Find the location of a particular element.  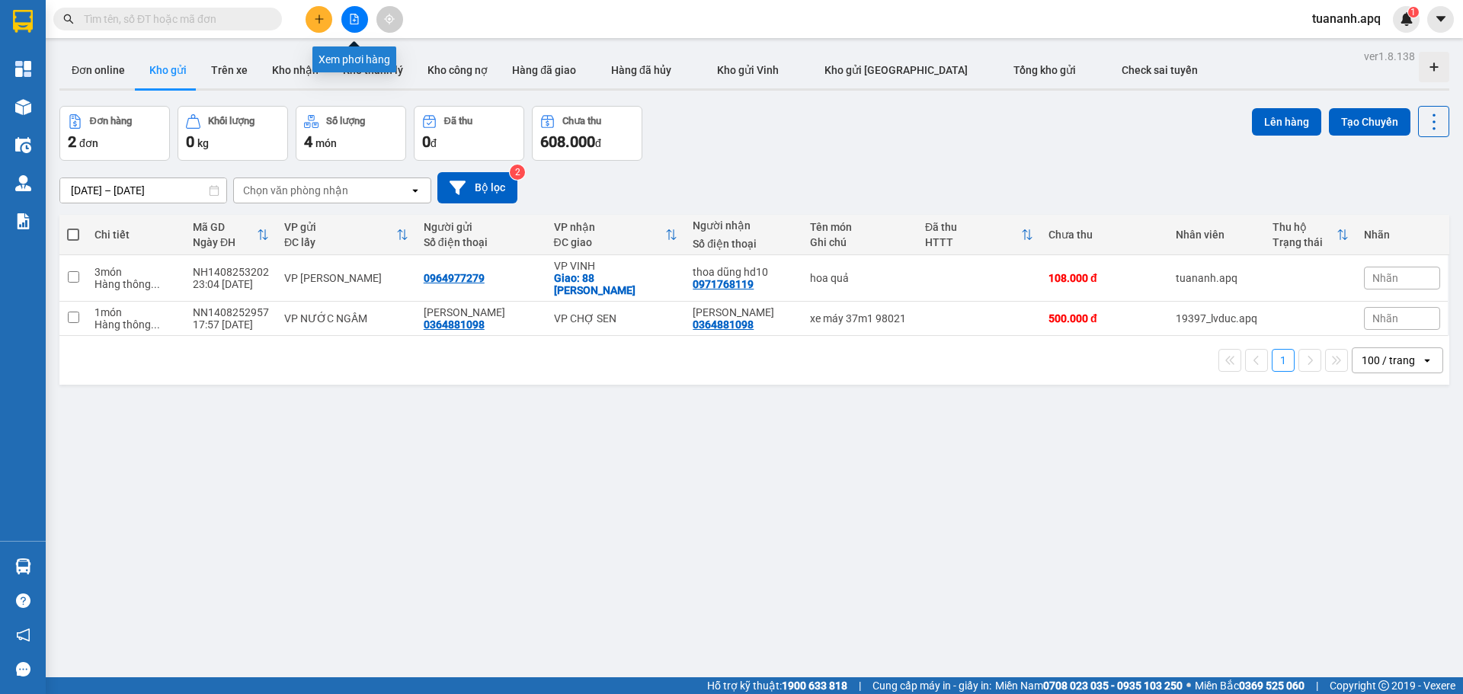

button: aim is located at coordinates (389, 19).